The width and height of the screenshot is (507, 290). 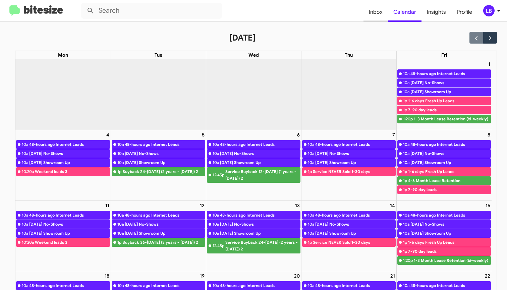 I want to click on a: August 15, 2025, so click(x=488, y=206).